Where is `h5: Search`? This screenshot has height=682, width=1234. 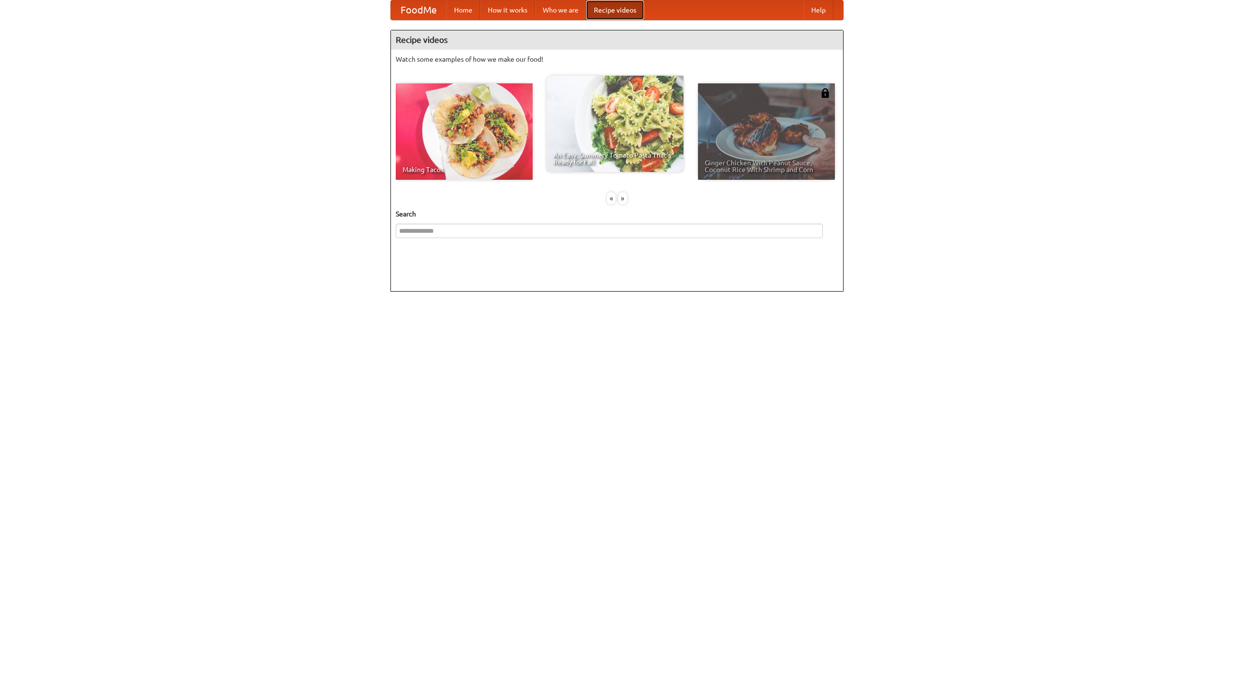
h5: Search is located at coordinates (617, 214).